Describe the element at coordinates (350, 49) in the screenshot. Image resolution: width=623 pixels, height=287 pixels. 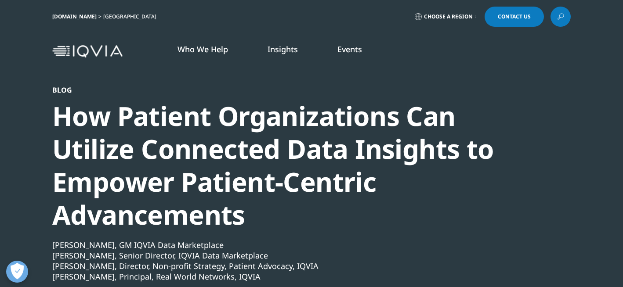
I see `a: Events` at that location.